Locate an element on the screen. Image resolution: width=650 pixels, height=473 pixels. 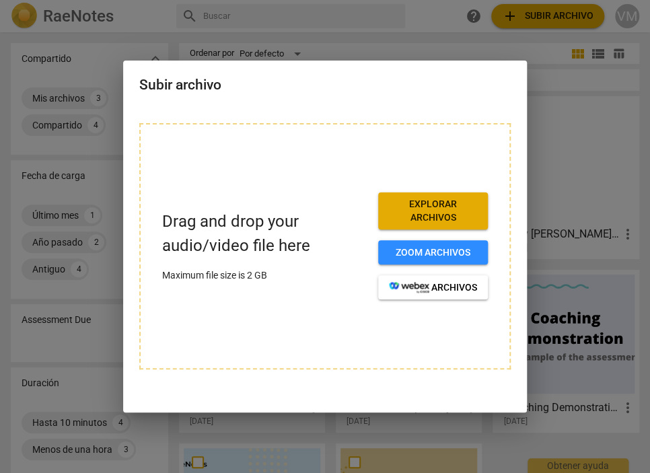
span: archivos is located at coordinates (432, 288).